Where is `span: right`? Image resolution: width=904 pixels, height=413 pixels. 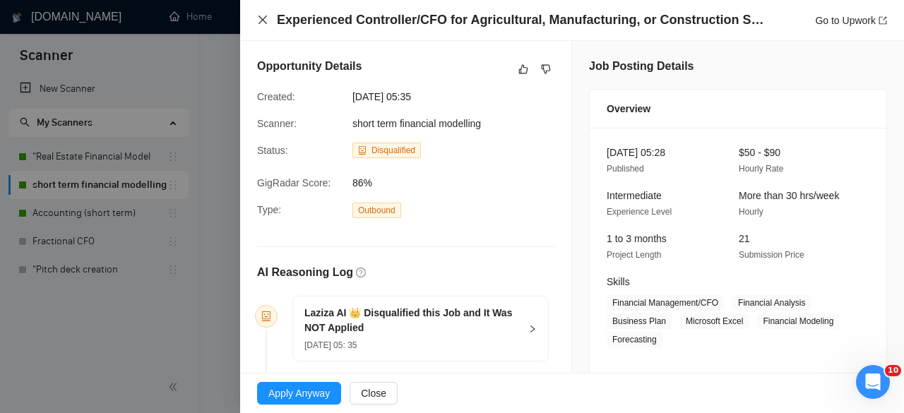 span: right is located at coordinates (532, 329).